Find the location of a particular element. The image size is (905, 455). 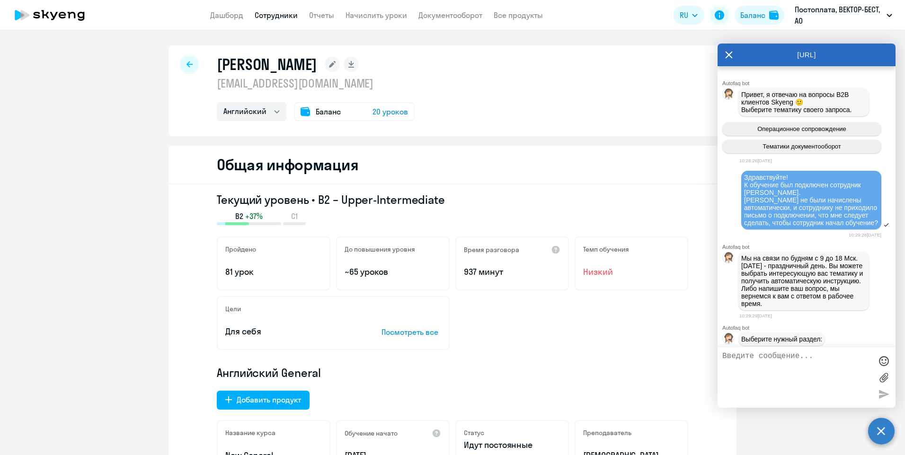

span: RU is located at coordinates (684, 15).